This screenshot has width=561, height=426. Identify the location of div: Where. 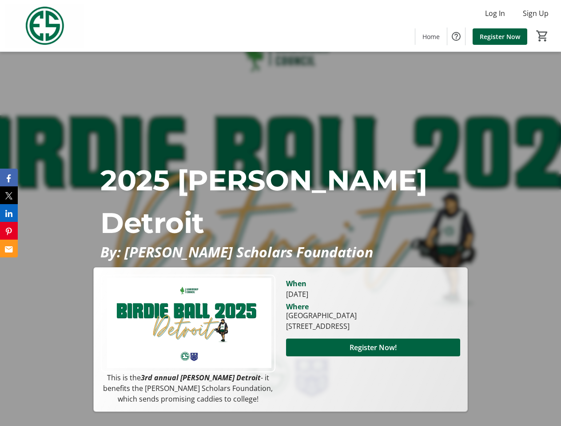
(297, 307).